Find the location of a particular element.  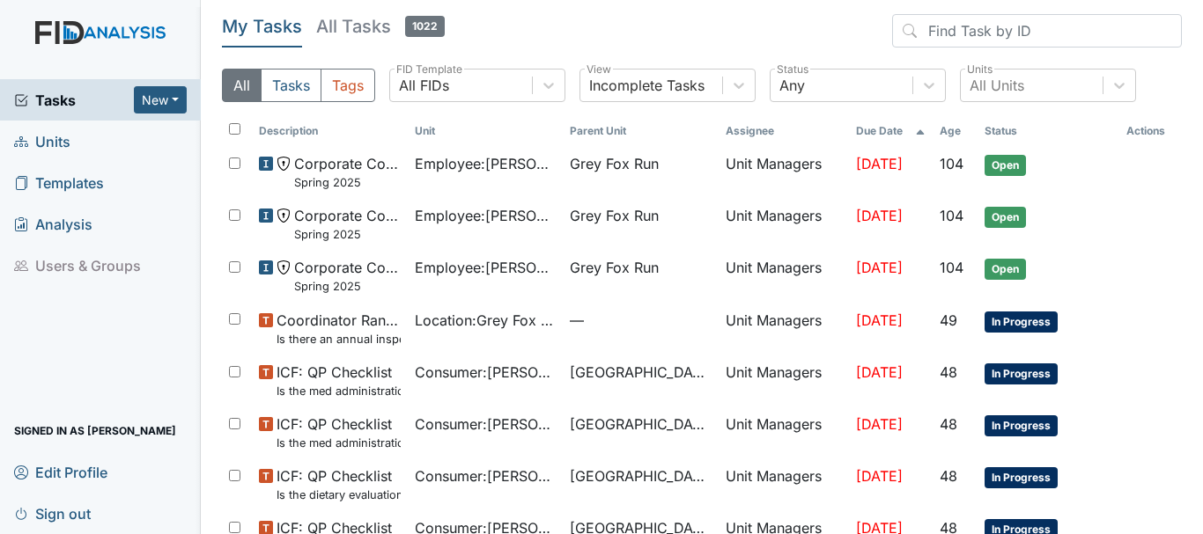

button: Tasks is located at coordinates (291, 85).